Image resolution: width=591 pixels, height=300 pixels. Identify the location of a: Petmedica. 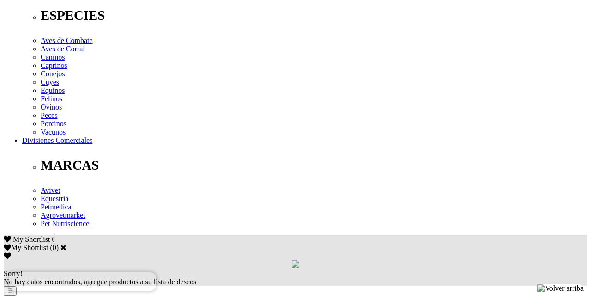
(56, 206).